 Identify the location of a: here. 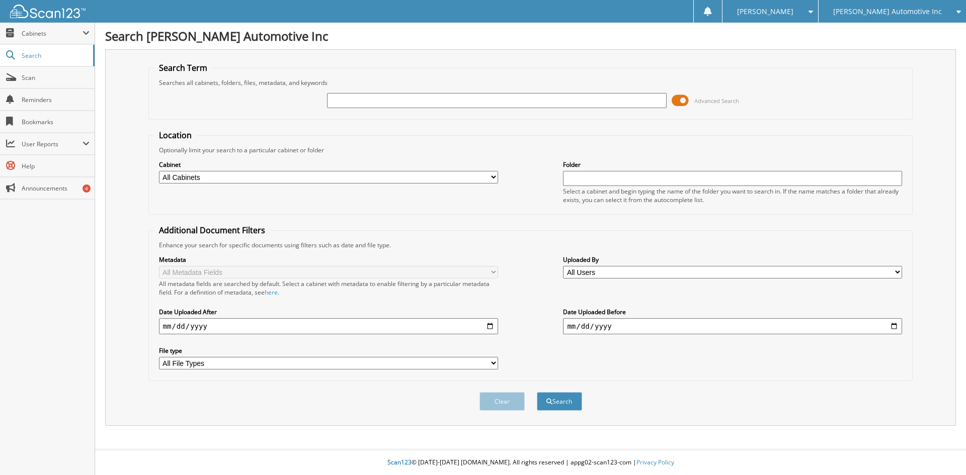
(271, 292).